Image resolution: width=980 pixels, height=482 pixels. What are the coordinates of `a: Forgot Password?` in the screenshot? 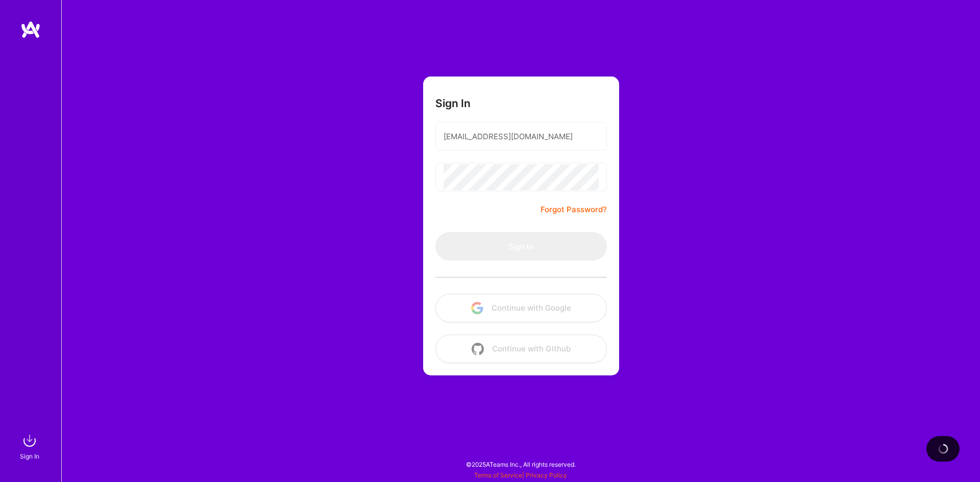 It's located at (574, 210).